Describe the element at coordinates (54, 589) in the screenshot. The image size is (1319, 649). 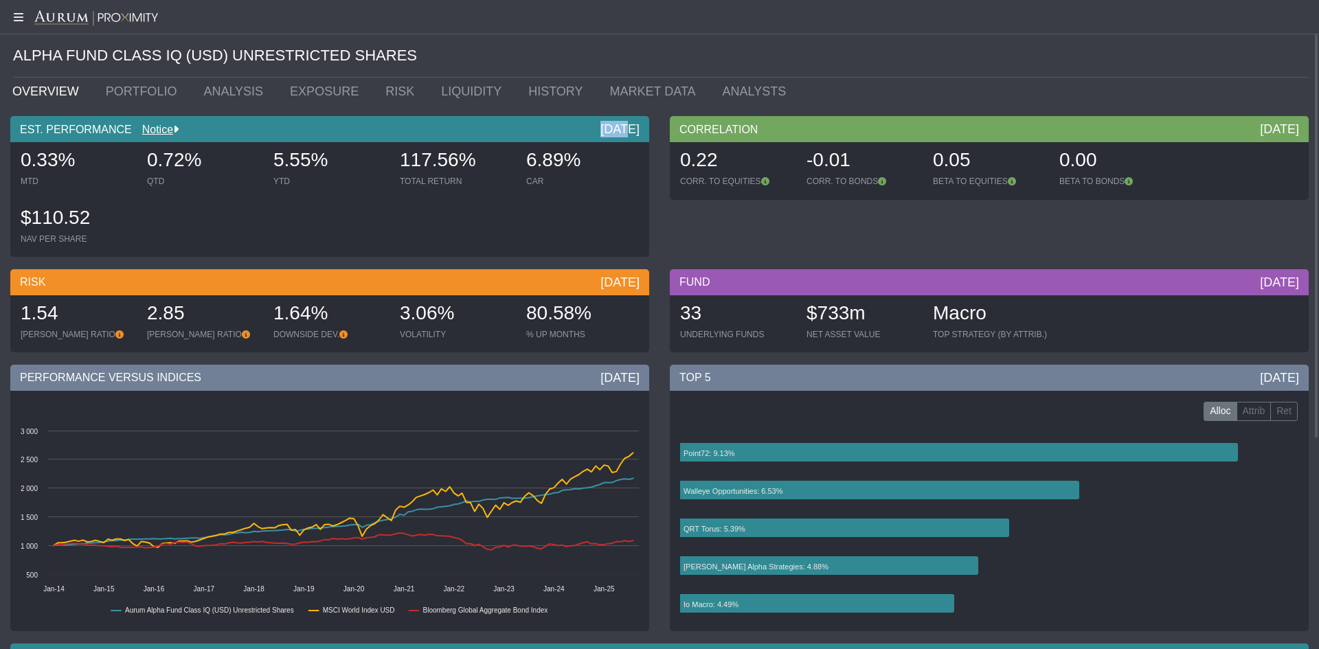
I see `text: Jan-14` at that location.